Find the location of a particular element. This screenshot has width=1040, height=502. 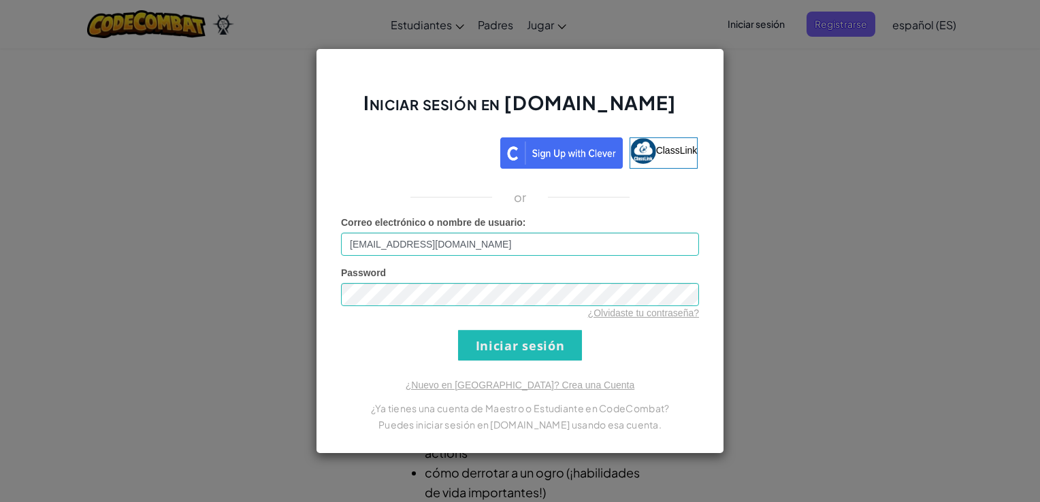

a: ¿Olvidaste tu contraseña? is located at coordinates (643, 313).